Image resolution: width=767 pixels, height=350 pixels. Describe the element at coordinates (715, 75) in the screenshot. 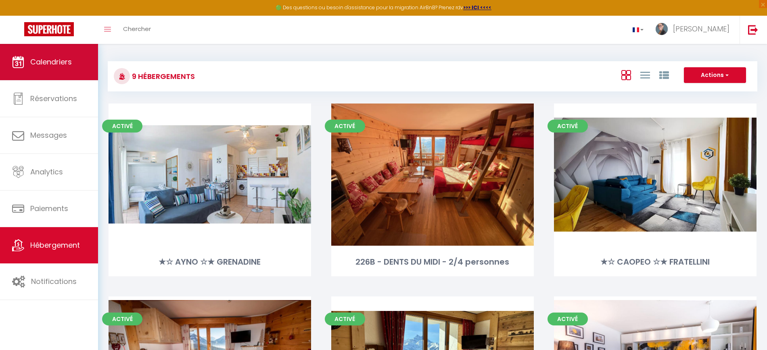

I see `button: Actions` at that location.